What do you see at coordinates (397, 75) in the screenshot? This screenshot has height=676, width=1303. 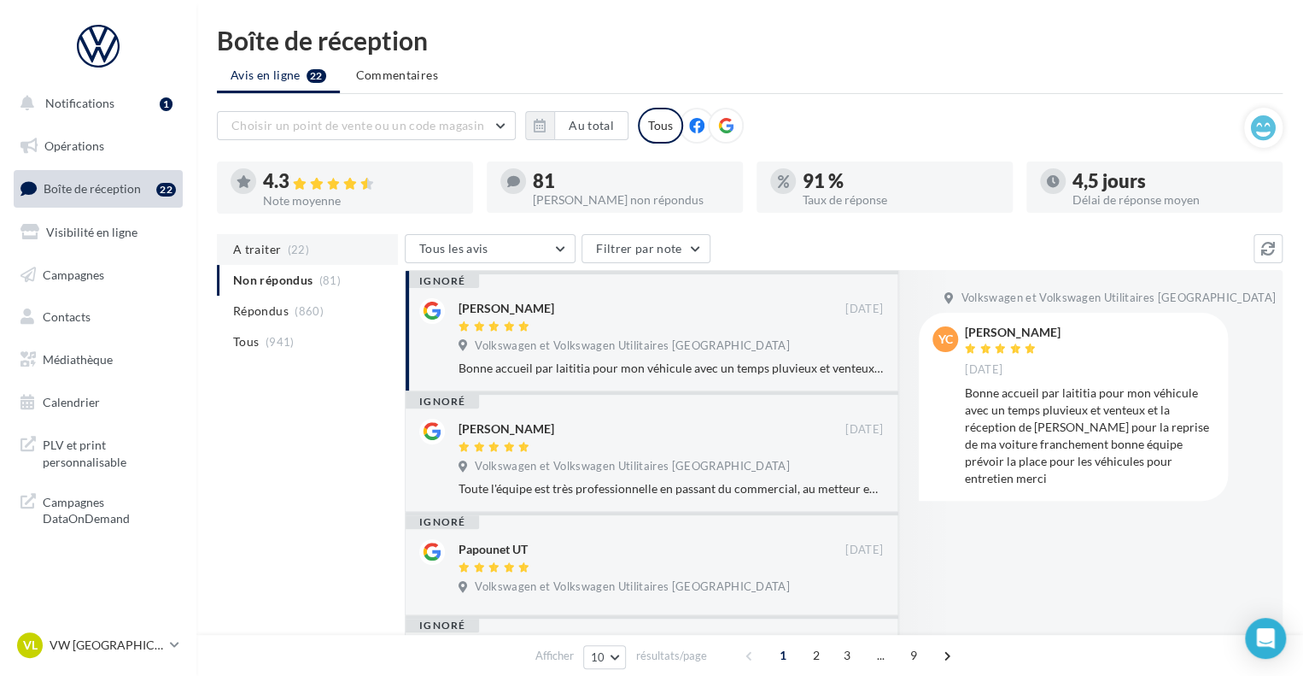 I see `span: Commentaires` at bounding box center [397, 75].